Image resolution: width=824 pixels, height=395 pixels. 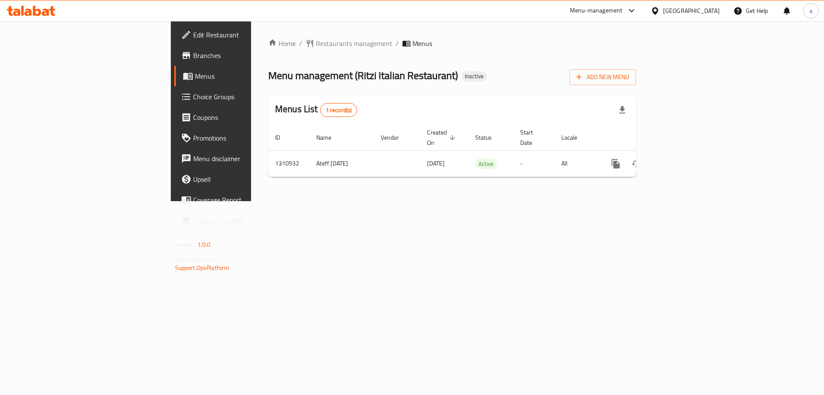 What do you see at coordinates (489, 137) in the screenshot?
I see `span: Status` at bounding box center [489, 137].